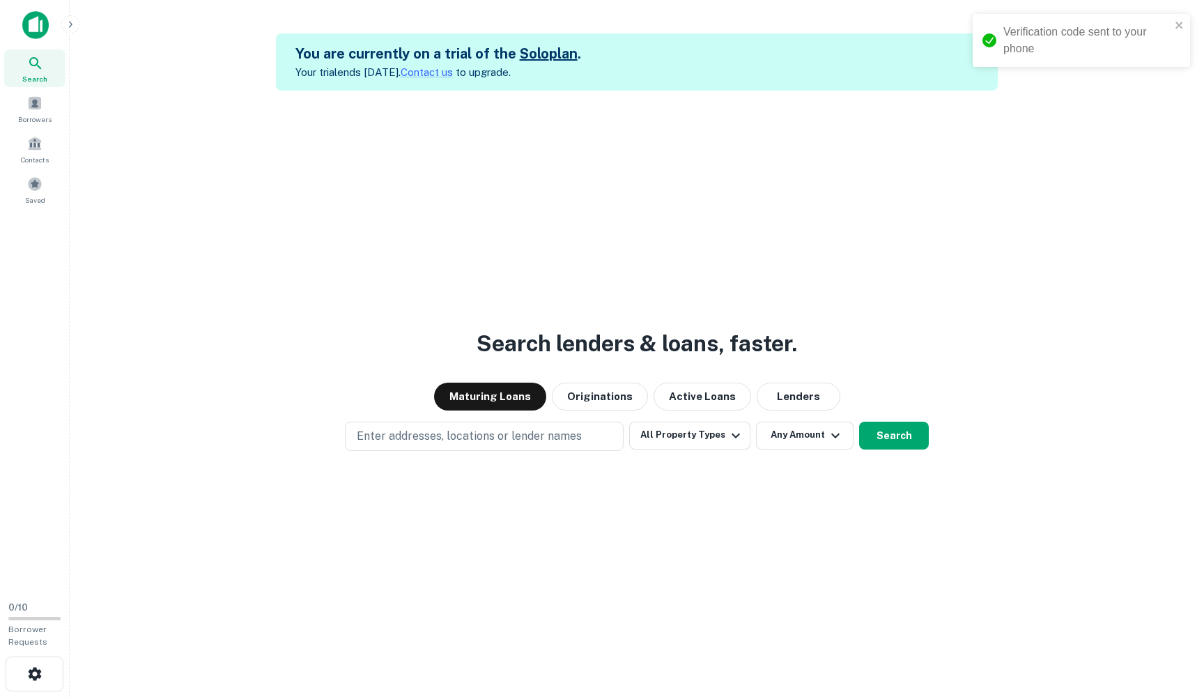 The width and height of the screenshot is (1204, 697). Describe the element at coordinates (426, 72) in the screenshot. I see `a: Contact us` at that location.